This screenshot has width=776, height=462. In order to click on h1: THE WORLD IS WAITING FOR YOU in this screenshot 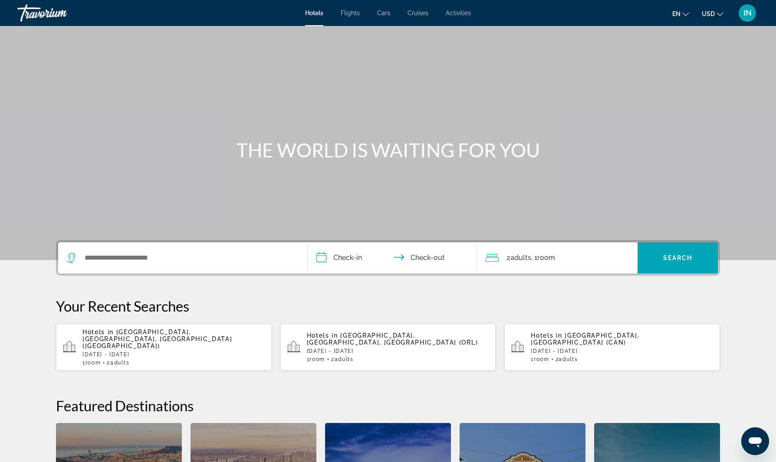, I will do `click(388, 150)`.